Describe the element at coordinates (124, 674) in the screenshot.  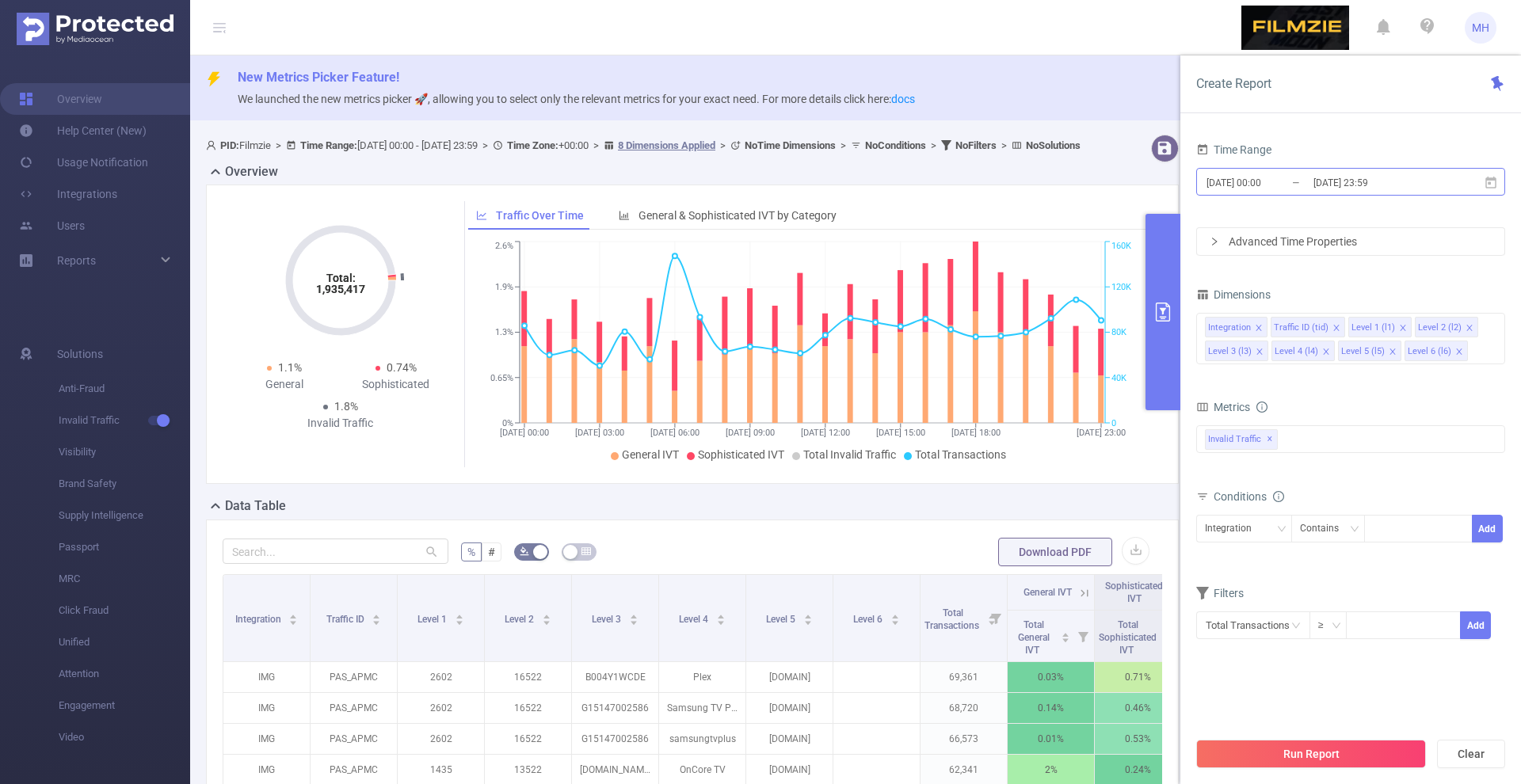
I see `span: Attention` at that location.